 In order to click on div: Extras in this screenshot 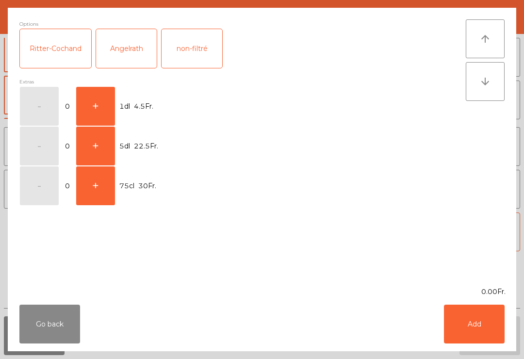, I will do `click(243, 82)`.